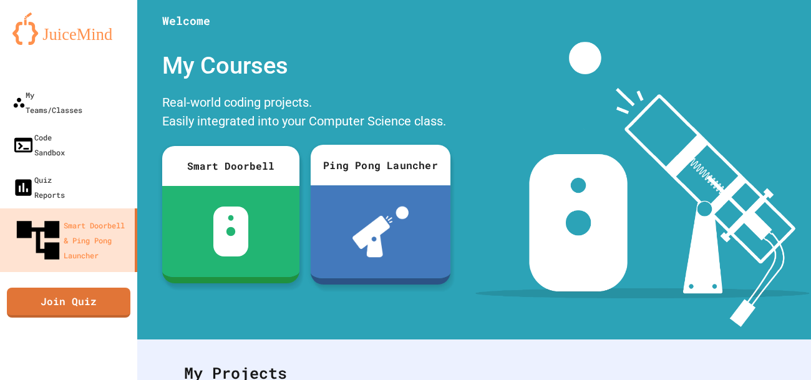 The width and height of the screenshot is (811, 380). I want to click on div: My Teams/Classes, so click(47, 102).